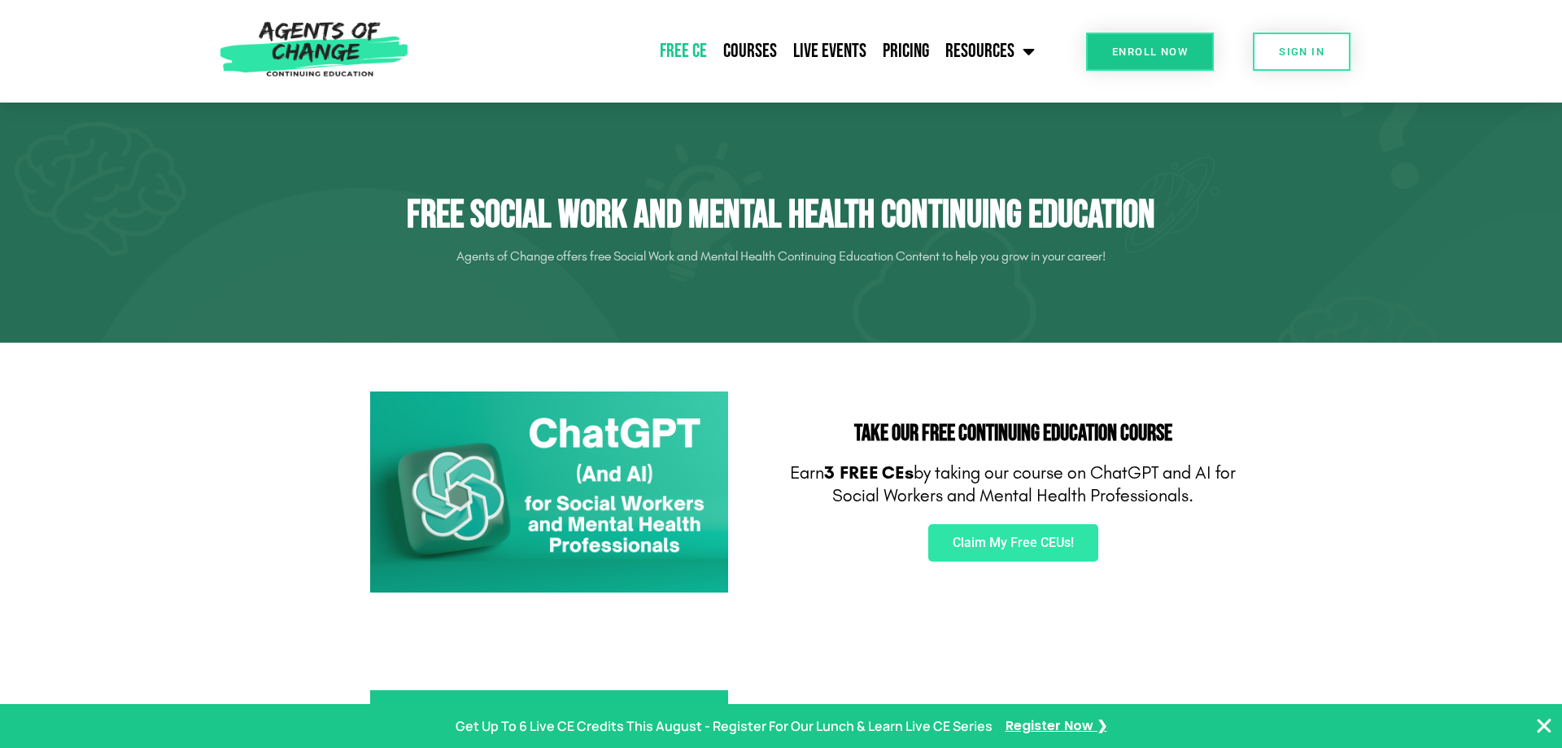  Describe the element at coordinates (1013, 543) in the screenshot. I see `a: Claim My Free CEUs!` at that location.